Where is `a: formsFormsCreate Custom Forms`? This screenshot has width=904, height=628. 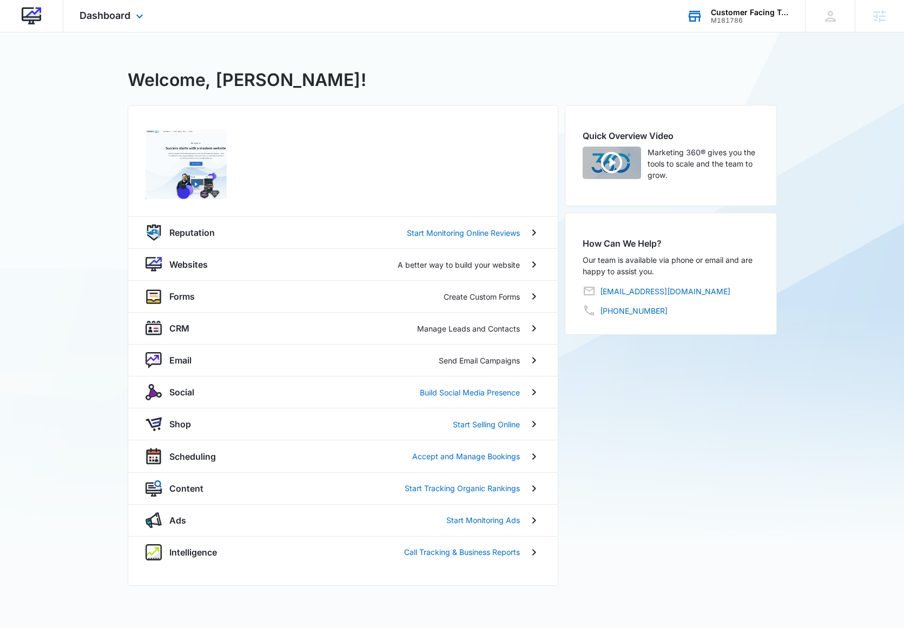 a: formsFormsCreate Custom Forms is located at coordinates (343, 296).